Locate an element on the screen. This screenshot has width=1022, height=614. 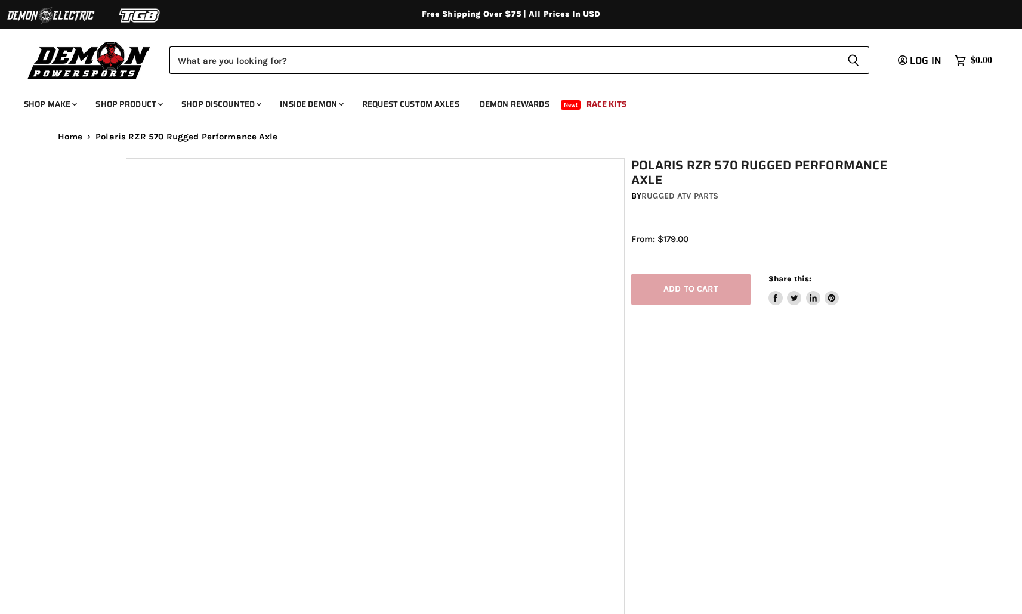
span: Share this: is located at coordinates (790, 279).